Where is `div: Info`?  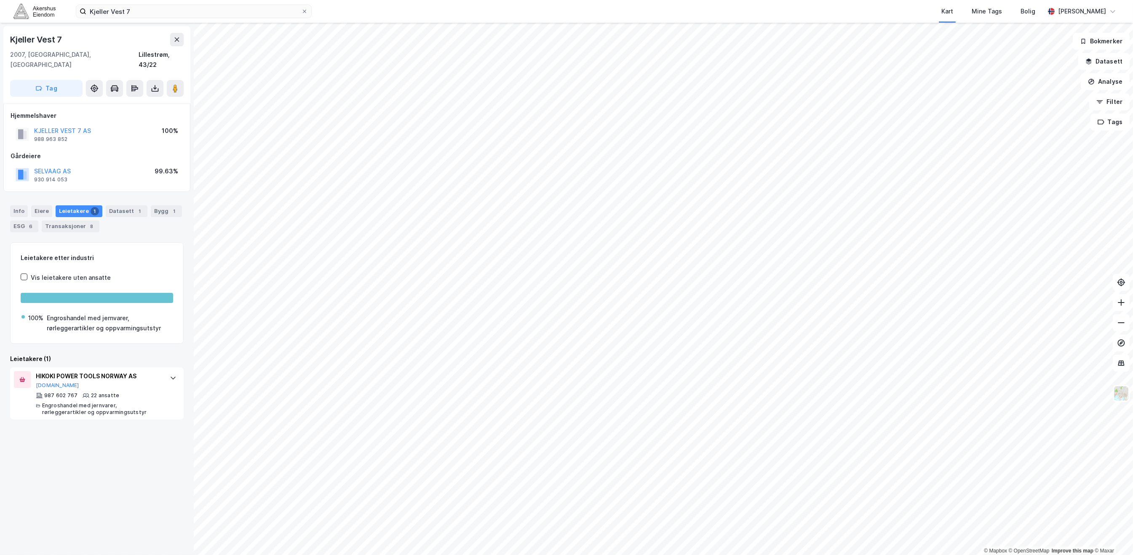
div: Info is located at coordinates (19, 211).